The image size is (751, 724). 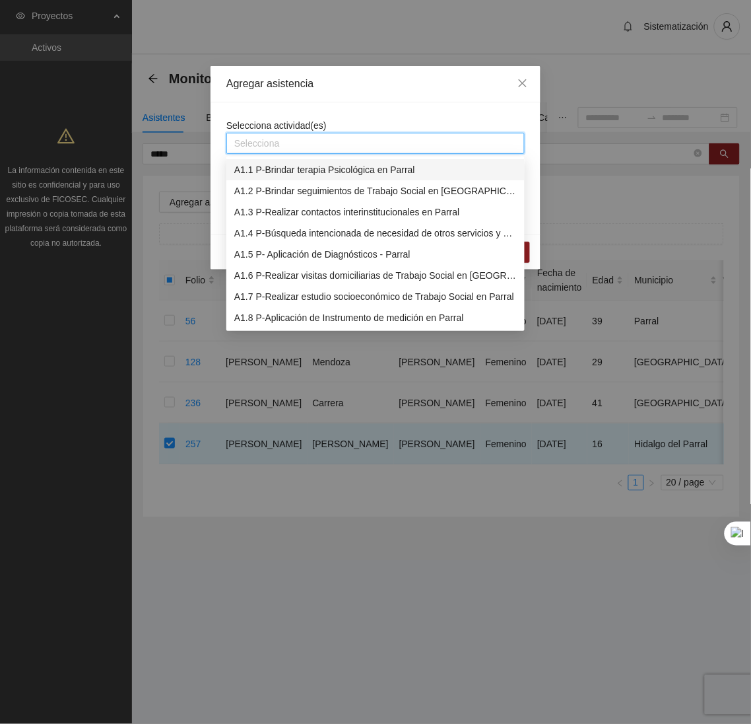 I want to click on div: A1.1 P-Brindar terapia Psicológica en Parral, so click(x=376, y=170).